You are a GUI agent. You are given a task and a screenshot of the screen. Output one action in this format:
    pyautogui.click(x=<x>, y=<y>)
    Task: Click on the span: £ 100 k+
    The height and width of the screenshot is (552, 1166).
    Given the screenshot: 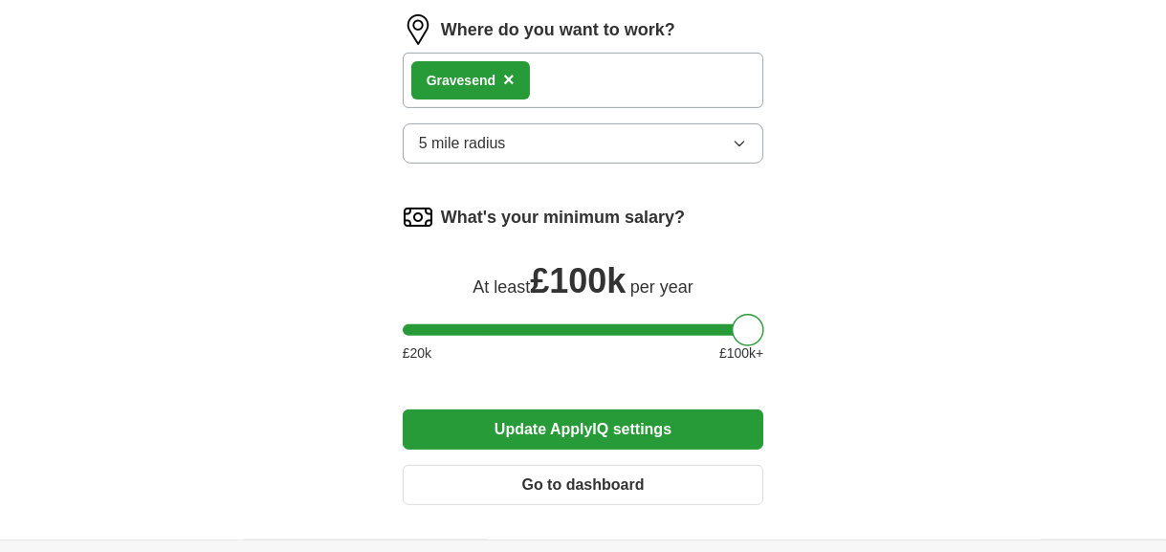 What is the action you would take?
    pyautogui.click(x=741, y=353)
    